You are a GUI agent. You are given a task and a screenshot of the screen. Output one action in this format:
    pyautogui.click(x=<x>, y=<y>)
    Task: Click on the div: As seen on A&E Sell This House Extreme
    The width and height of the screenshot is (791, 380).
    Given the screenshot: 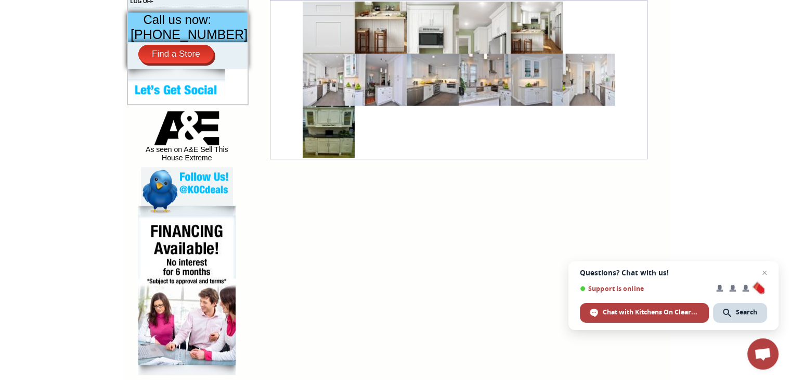 What is the action you would take?
    pyautogui.click(x=187, y=139)
    